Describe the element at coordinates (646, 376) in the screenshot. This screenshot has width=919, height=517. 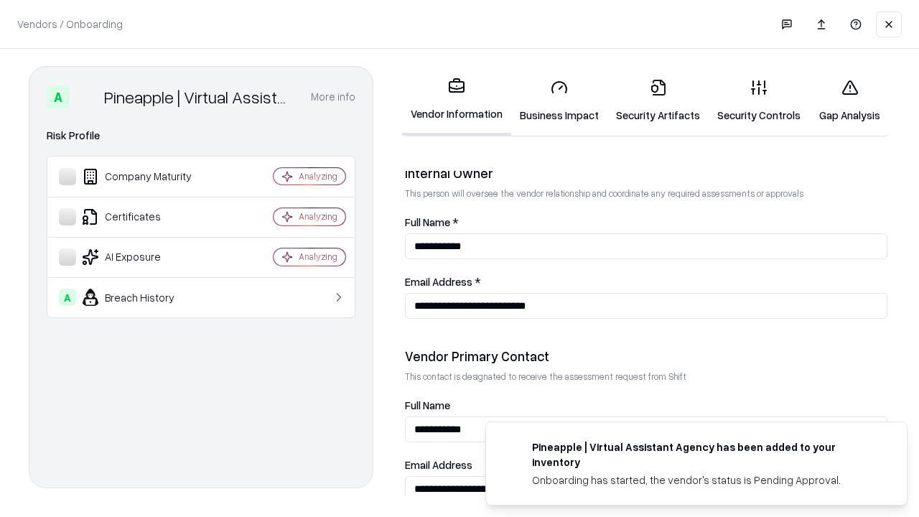
I see `p: This contact is designated to receive the assessment request from Shift` at that location.